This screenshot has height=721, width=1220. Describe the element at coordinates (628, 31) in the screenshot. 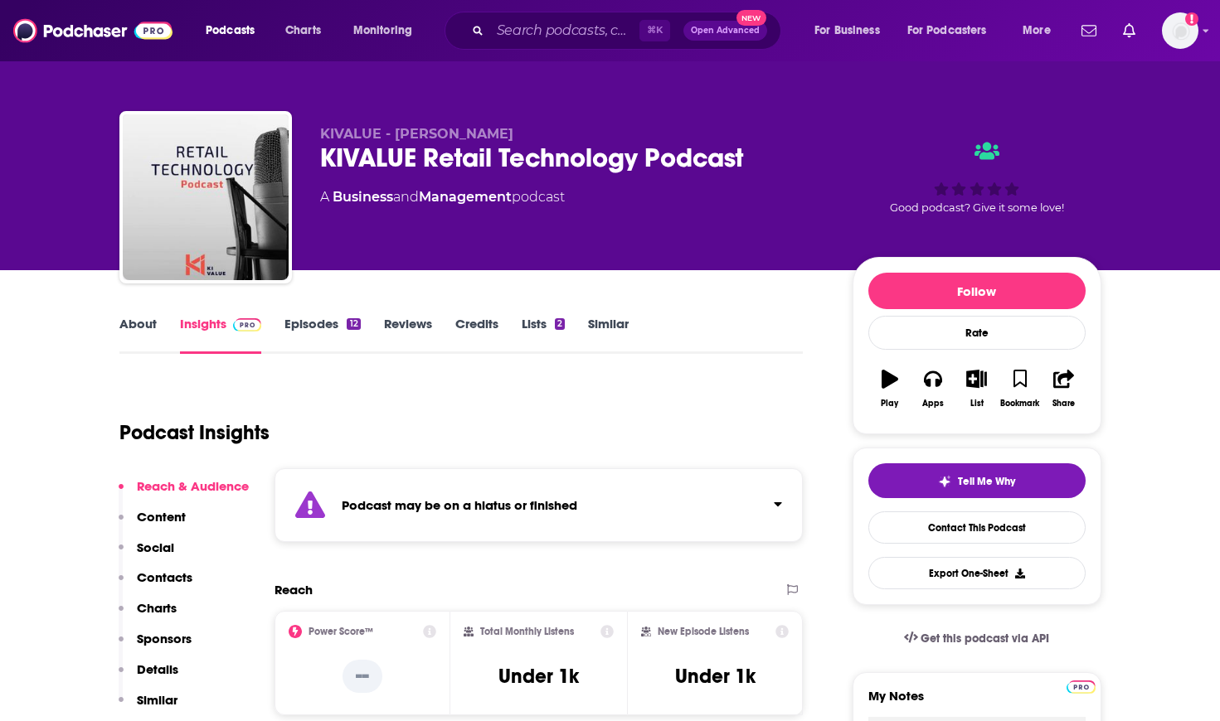

I see `div: Search podcasts, credits, & more...` at that location.